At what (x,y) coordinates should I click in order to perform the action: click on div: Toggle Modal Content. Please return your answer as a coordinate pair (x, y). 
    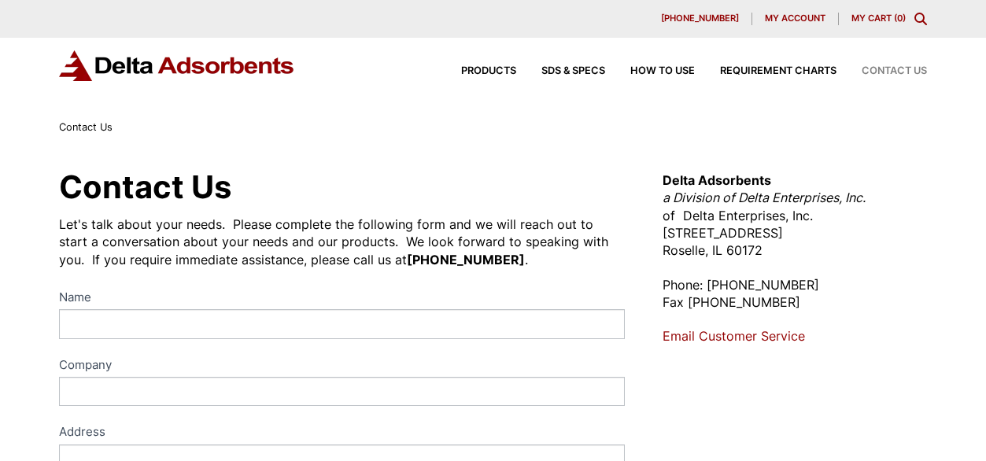
    Looking at the image, I should click on (921, 19).